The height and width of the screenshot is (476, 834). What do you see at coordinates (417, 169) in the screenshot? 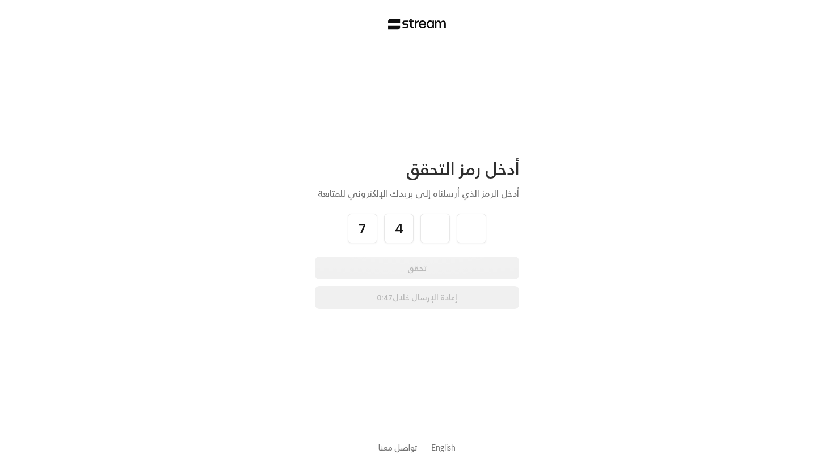
I see `div: أدخل رمز التحقق` at bounding box center [417, 169].